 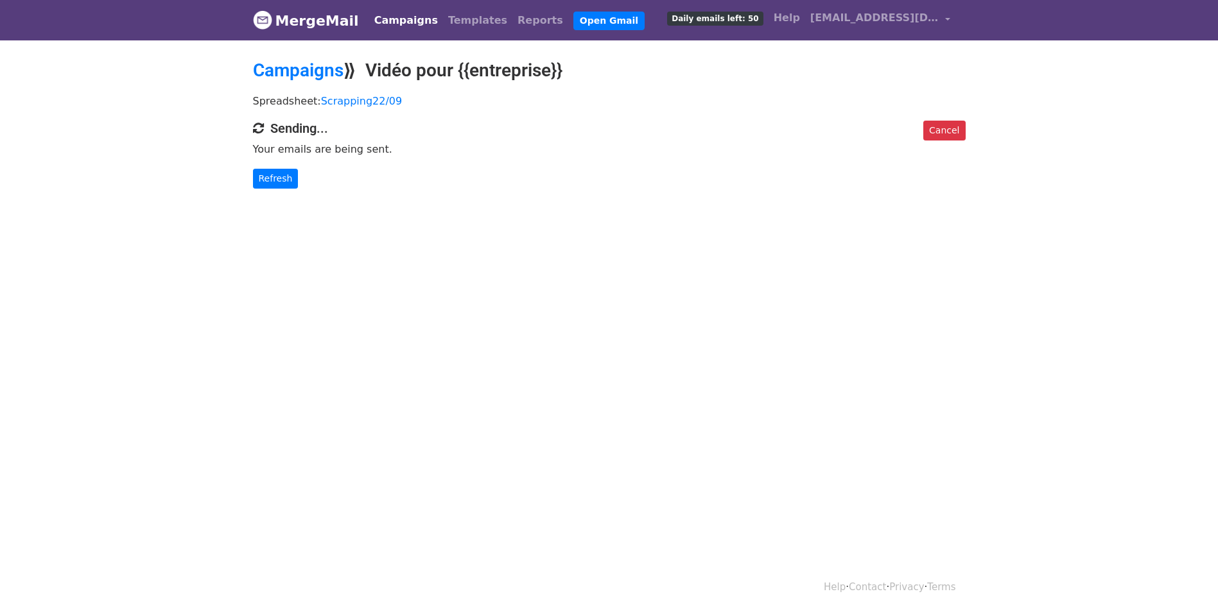 I want to click on p: Your emails are being sent., so click(x=609, y=149).